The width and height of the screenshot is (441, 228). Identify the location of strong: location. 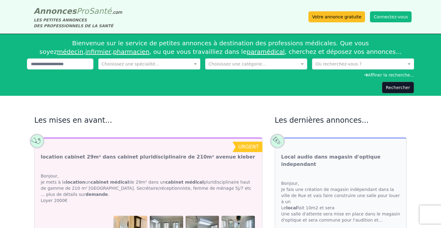
(75, 182).